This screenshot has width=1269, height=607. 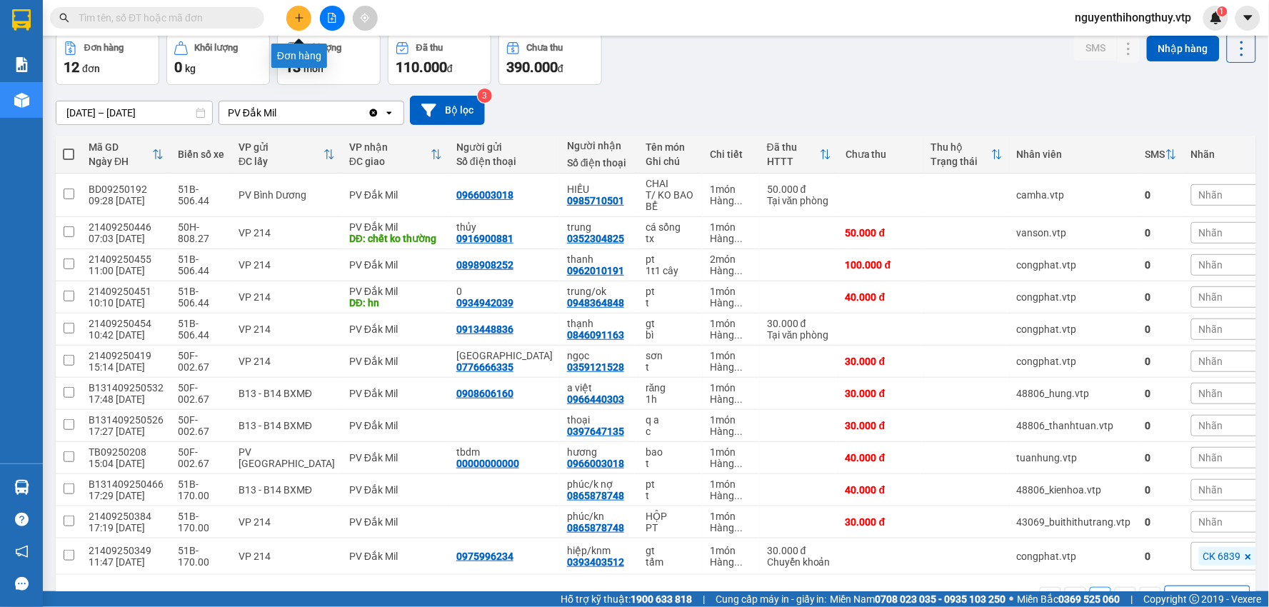 I want to click on span: 1, so click(x=1221, y=11).